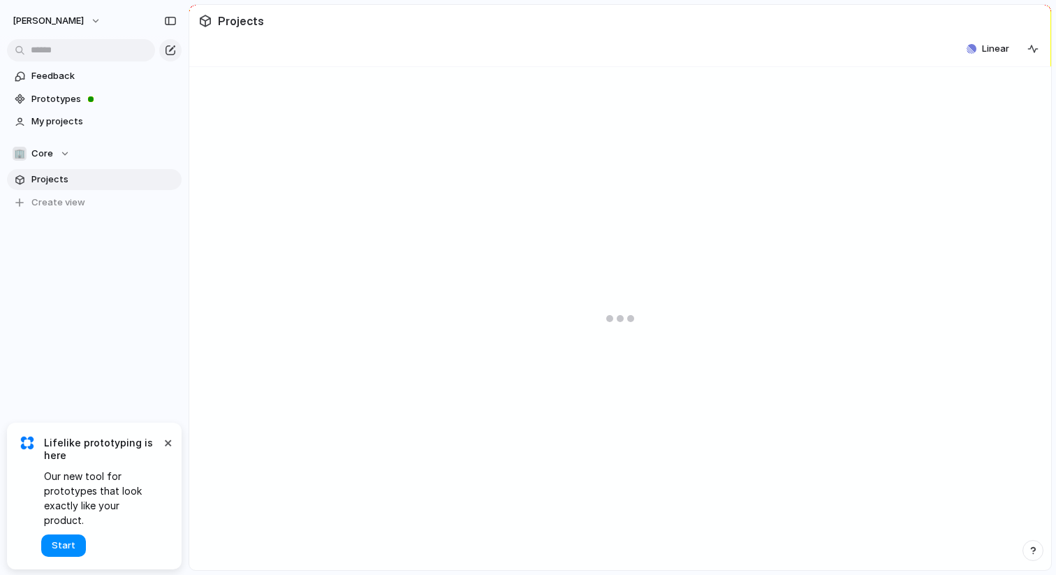 The width and height of the screenshot is (1056, 575). What do you see at coordinates (995, 49) in the screenshot?
I see `span: Linear` at bounding box center [995, 49].